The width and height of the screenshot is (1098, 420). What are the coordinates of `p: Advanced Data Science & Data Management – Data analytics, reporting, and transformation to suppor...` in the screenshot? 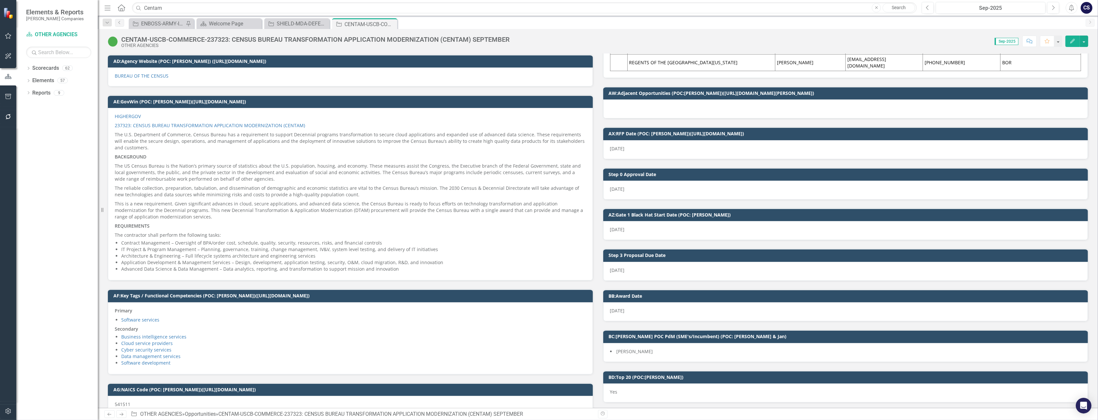 It's located at (354, 269).